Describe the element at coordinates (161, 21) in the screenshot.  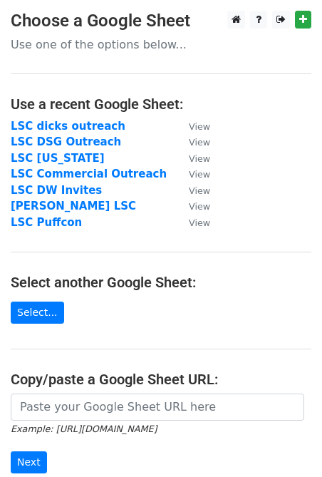
I see `h3: Choose a Google Sheet` at that location.